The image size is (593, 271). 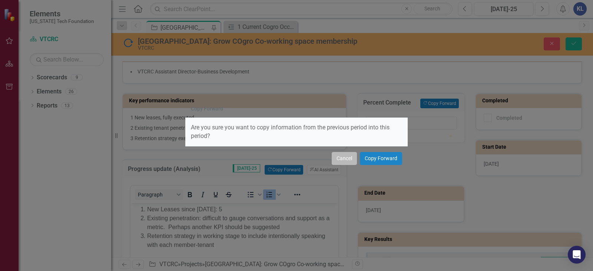 What do you see at coordinates (111, 37) in the screenshot?
I see `li: Retention strategy in working stage to include intentionally speaking with each member-tenant` at bounding box center [111, 37].